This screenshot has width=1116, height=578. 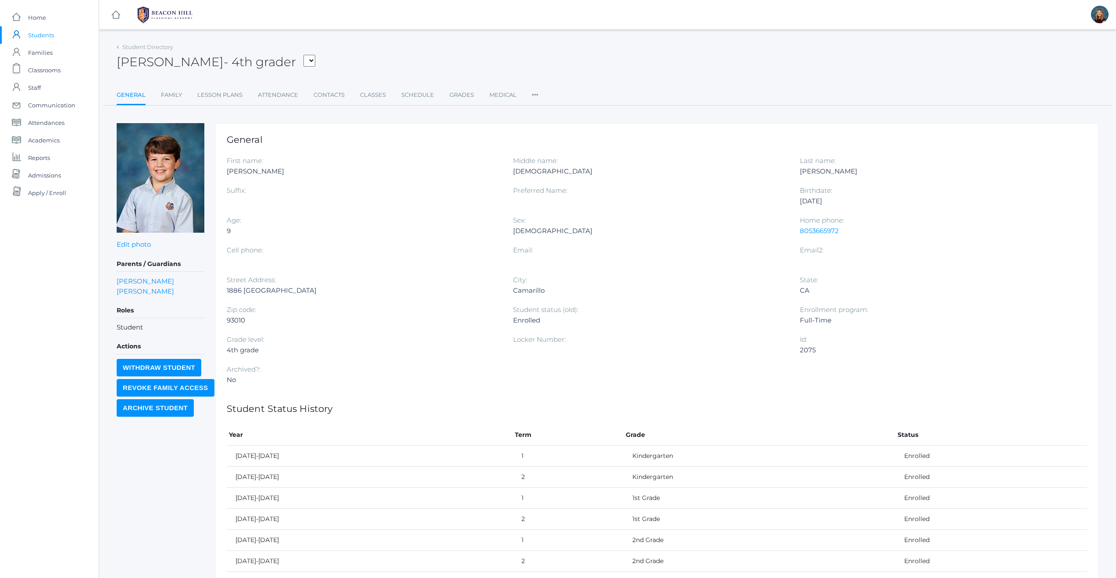 I want to click on span: Classrooms, so click(x=44, y=70).